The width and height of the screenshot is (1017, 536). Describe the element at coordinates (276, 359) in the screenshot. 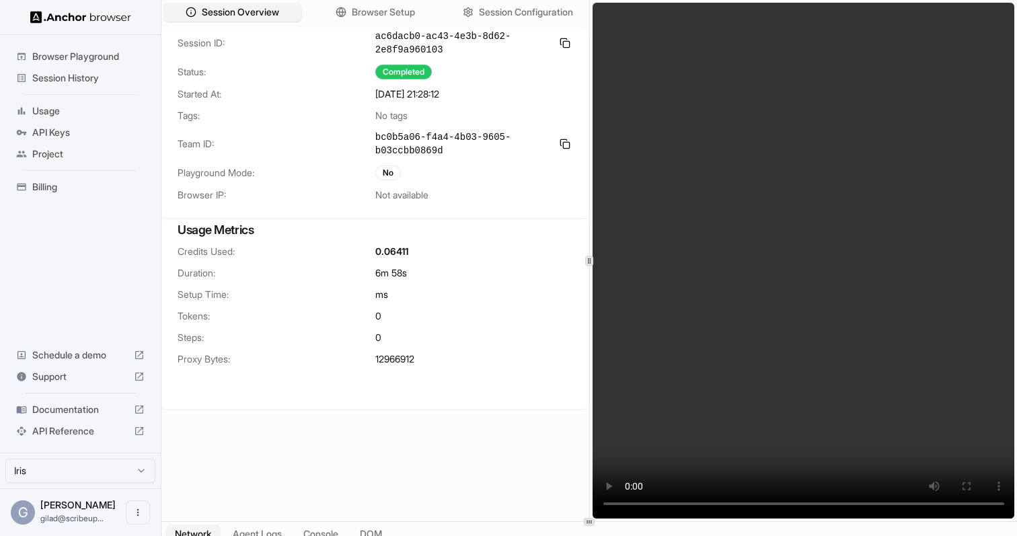

I see `span: Proxy Bytes:` at that location.